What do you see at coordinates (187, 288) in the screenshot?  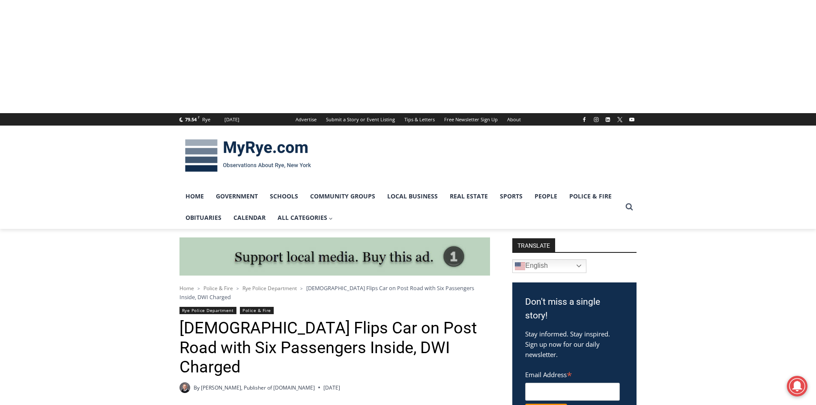 I see `span: Home` at bounding box center [187, 288].